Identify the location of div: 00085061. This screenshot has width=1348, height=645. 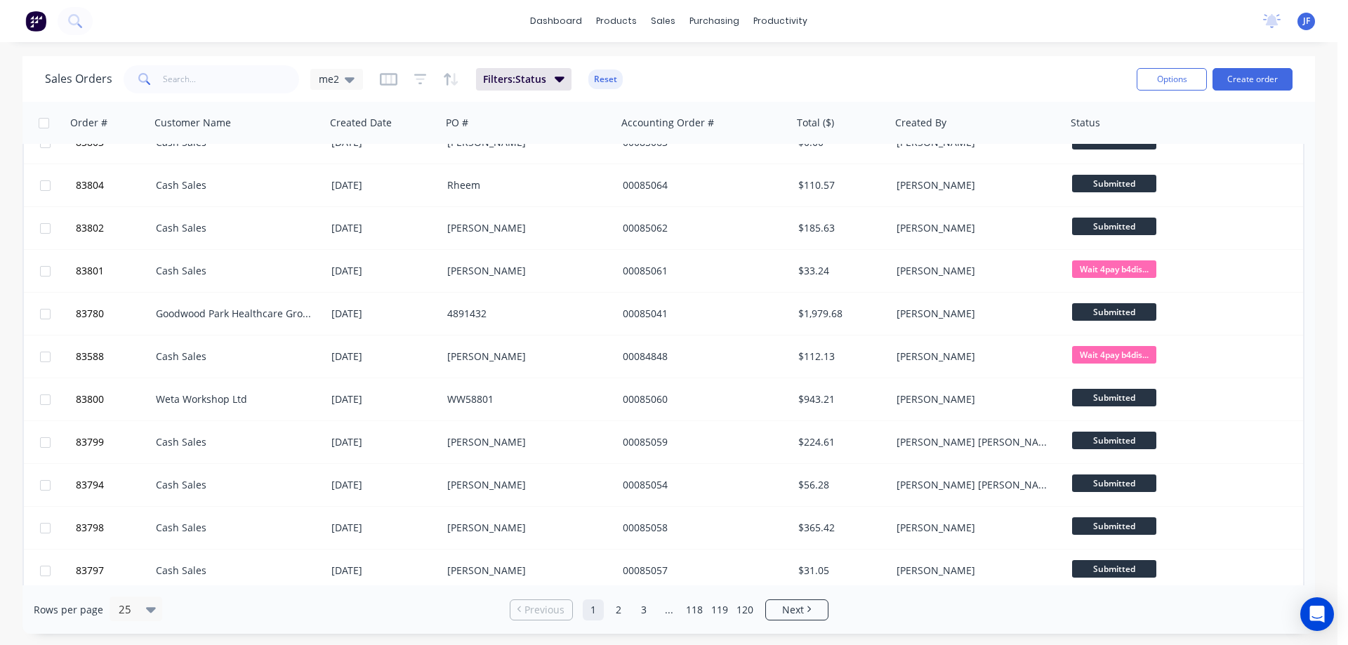
(700, 271).